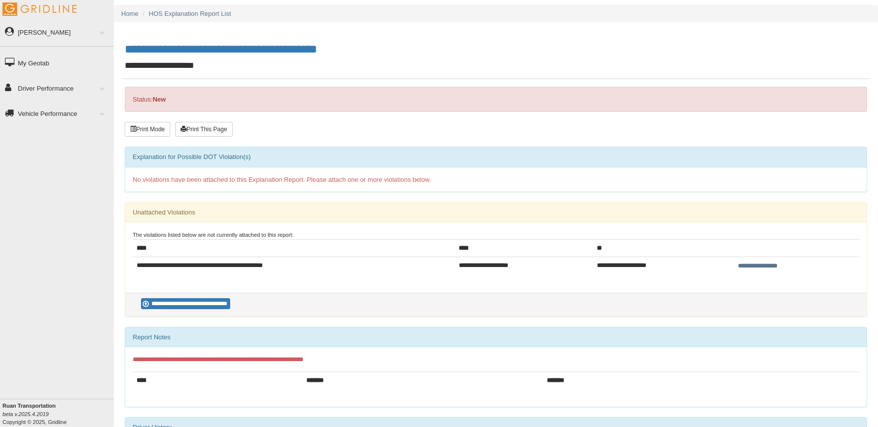 The height and width of the screenshot is (427, 878). Describe the element at coordinates (29, 405) in the screenshot. I see `b: Ruan Transportation` at that location.